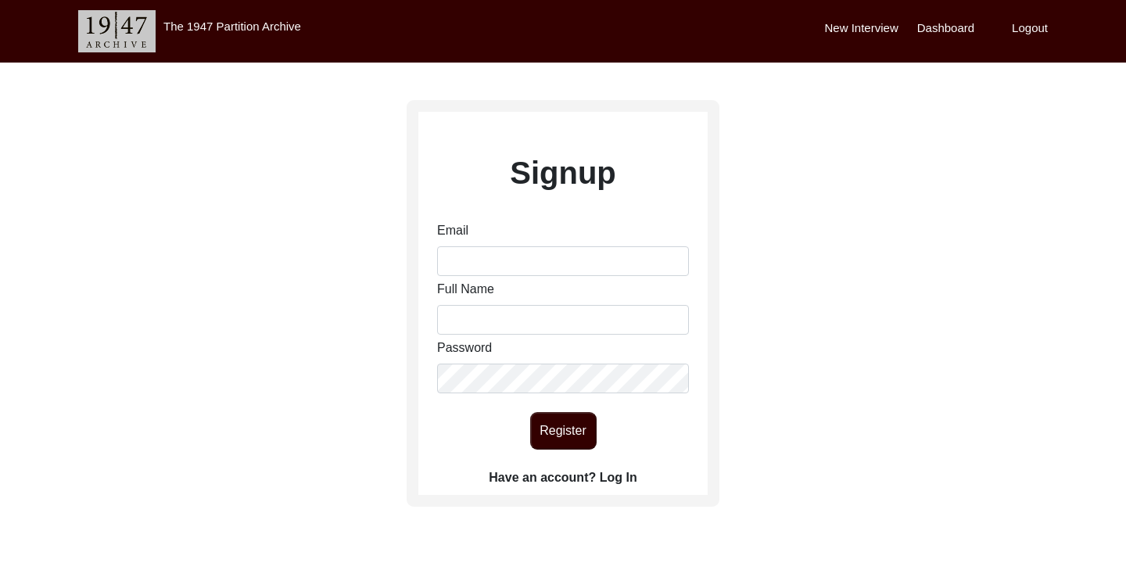 This screenshot has height=563, width=1126. Describe the element at coordinates (563, 431) in the screenshot. I see `button: Register` at that location.